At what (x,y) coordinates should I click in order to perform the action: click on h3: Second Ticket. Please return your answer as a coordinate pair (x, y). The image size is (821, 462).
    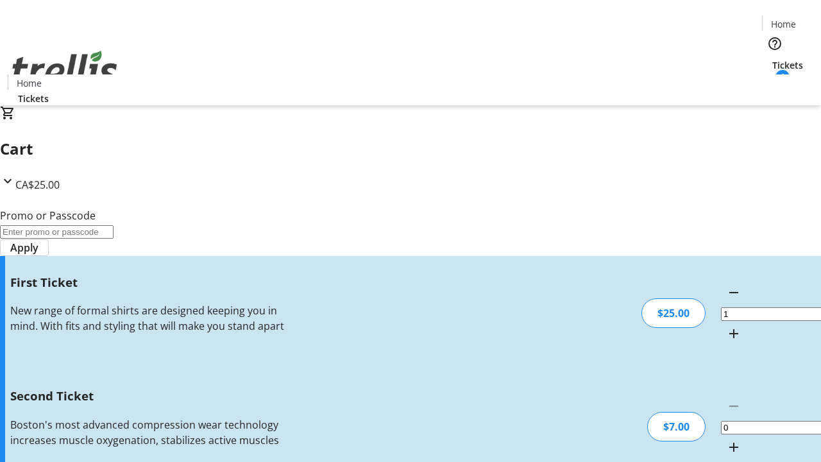
    Looking at the image, I should click on (150, 396).